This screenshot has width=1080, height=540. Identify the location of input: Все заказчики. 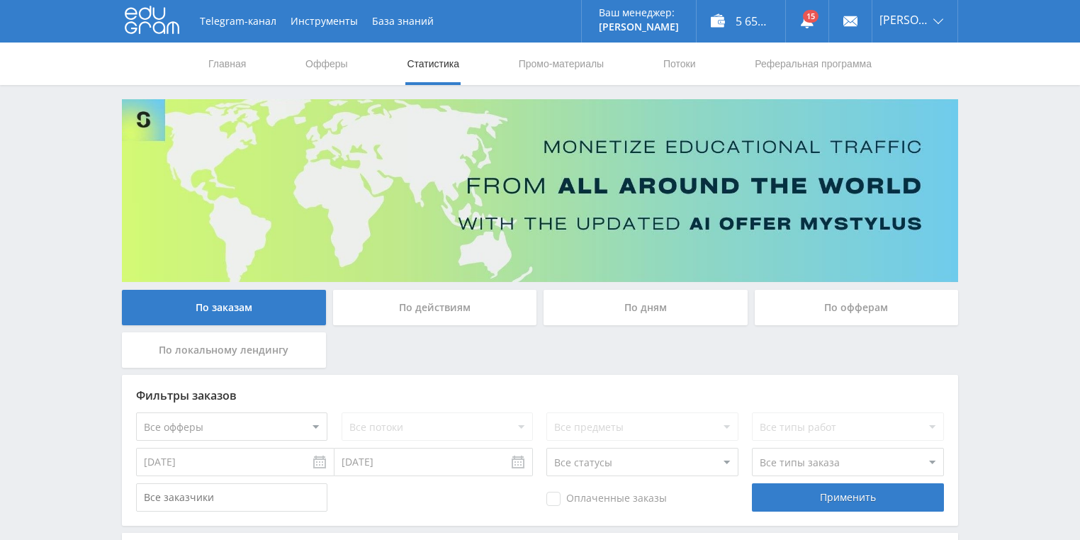
(232, 498).